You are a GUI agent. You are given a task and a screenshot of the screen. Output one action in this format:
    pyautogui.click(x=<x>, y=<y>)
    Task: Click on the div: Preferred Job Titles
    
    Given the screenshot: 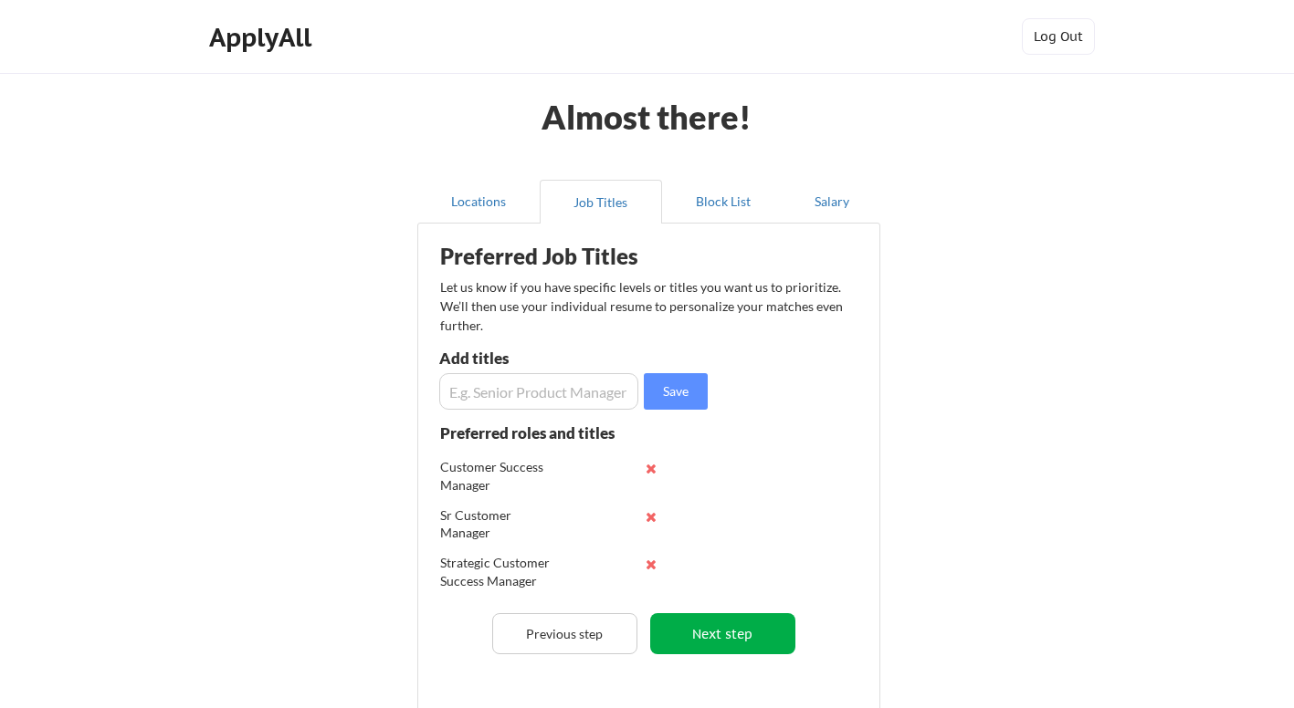 What is the action you would take?
    pyautogui.click(x=555, y=257)
    